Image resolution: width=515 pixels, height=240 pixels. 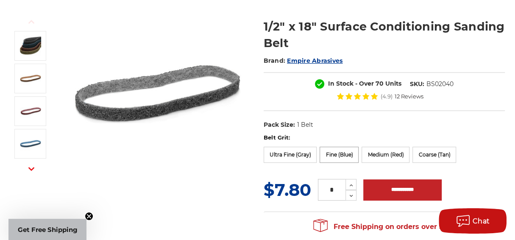 What do you see at coordinates (89, 216) in the screenshot?
I see `button: Close teaser` at bounding box center [89, 216].